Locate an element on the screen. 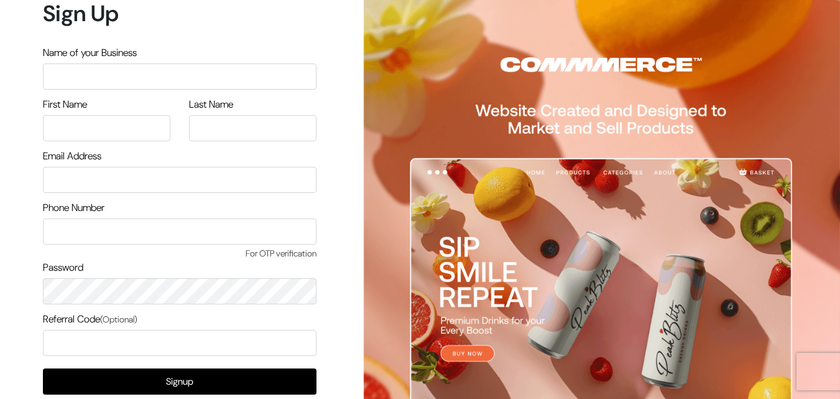 The width and height of the screenshot is (840, 399). span: (Optional) is located at coordinates (119, 319).